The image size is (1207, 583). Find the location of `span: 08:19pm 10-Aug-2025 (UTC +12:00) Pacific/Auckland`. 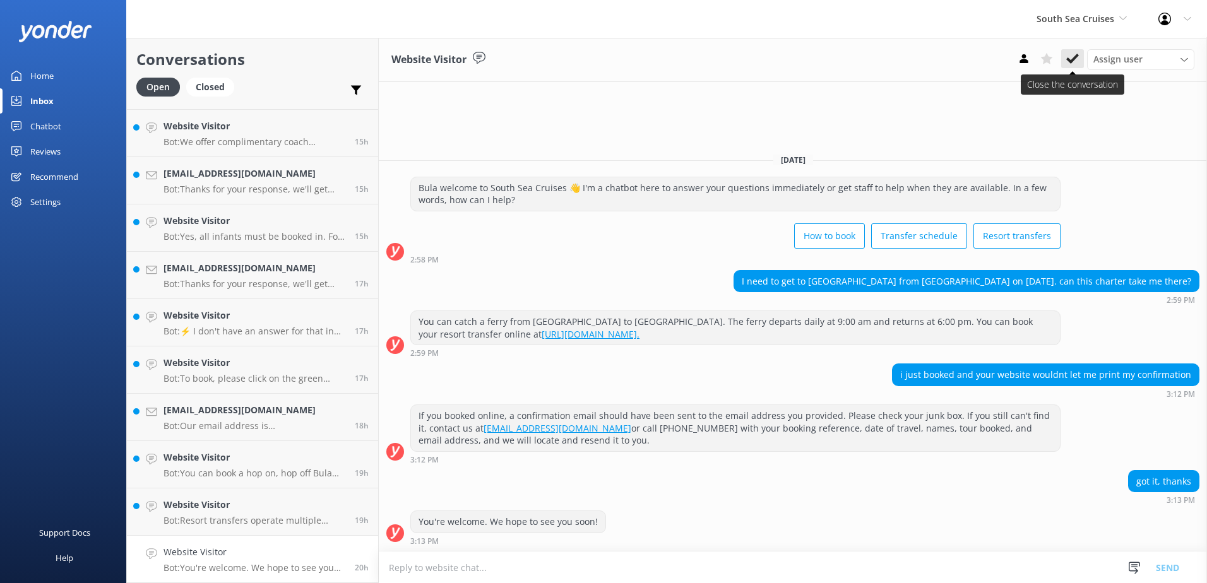

span: 08:19pm 10-Aug-2025 (UTC +12:00) Pacific/Auckland is located at coordinates (362, 141).